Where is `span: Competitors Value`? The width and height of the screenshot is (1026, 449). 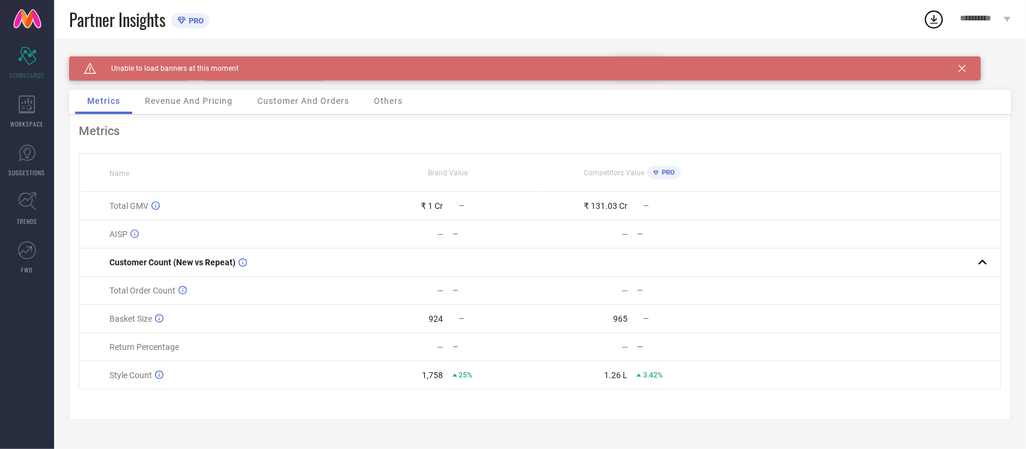
span: Competitors Value is located at coordinates (613, 173).